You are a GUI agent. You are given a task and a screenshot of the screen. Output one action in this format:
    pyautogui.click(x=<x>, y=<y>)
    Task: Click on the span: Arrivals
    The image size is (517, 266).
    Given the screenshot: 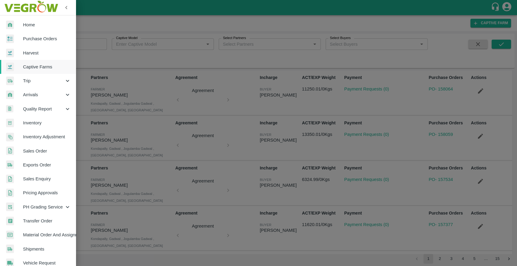 What is the action you would take?
    pyautogui.click(x=44, y=95)
    